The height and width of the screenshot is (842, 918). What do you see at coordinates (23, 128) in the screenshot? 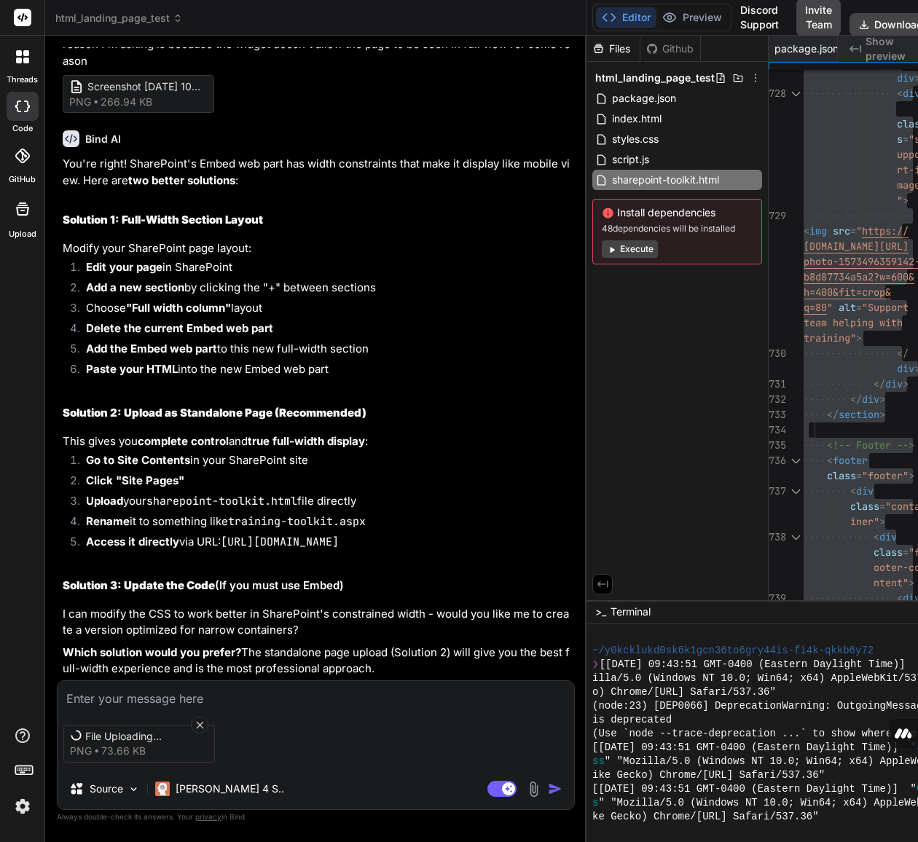
I see `label: code` at bounding box center [23, 128].